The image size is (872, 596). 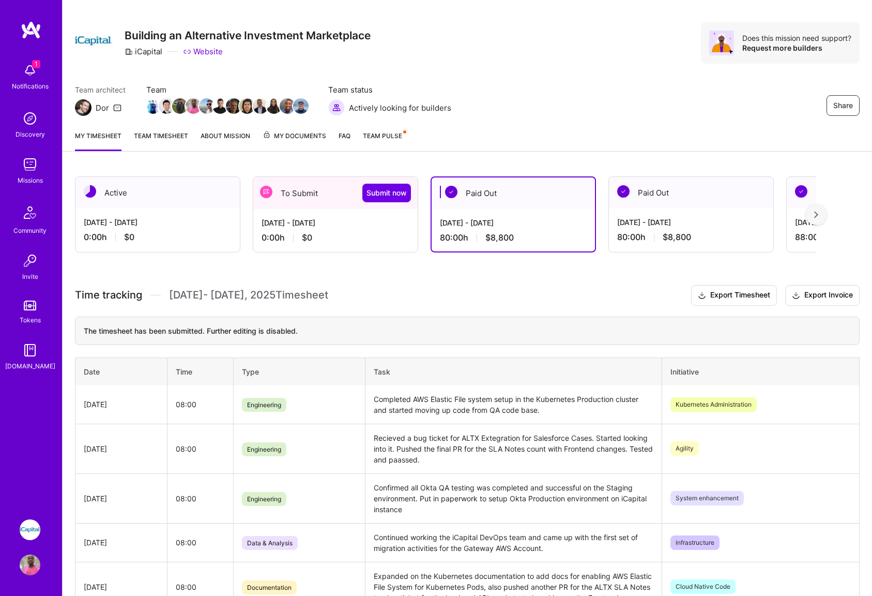 I want to click on i: icon Mail, so click(x=117, y=108).